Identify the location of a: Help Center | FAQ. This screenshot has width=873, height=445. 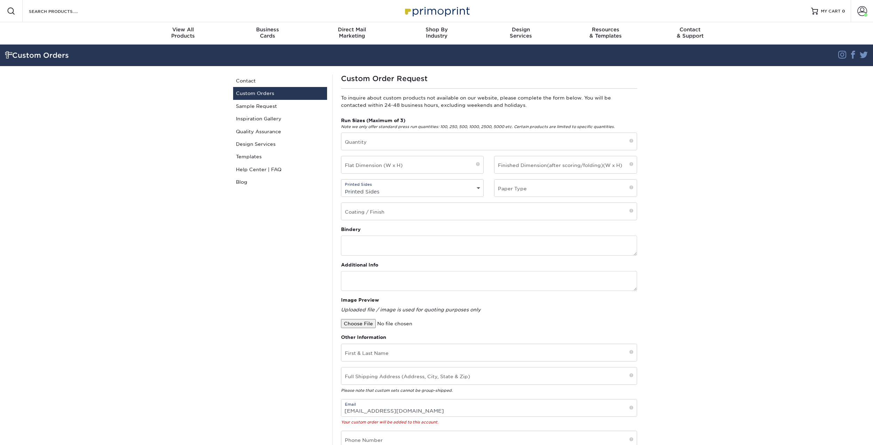
(280, 169).